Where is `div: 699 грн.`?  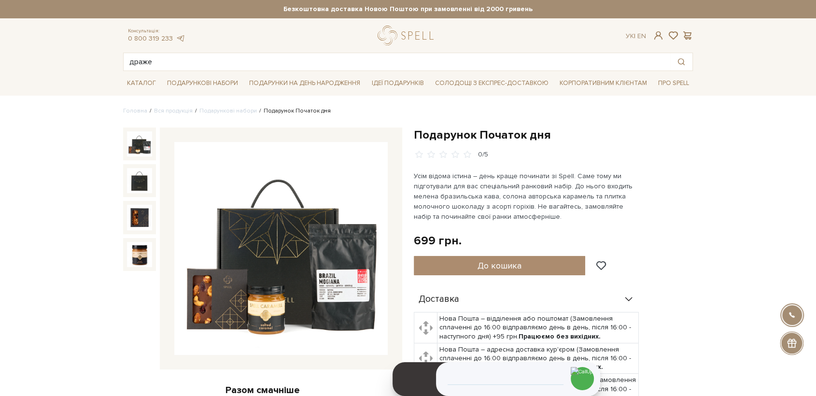
div: 699 грн. is located at coordinates (437, 240).